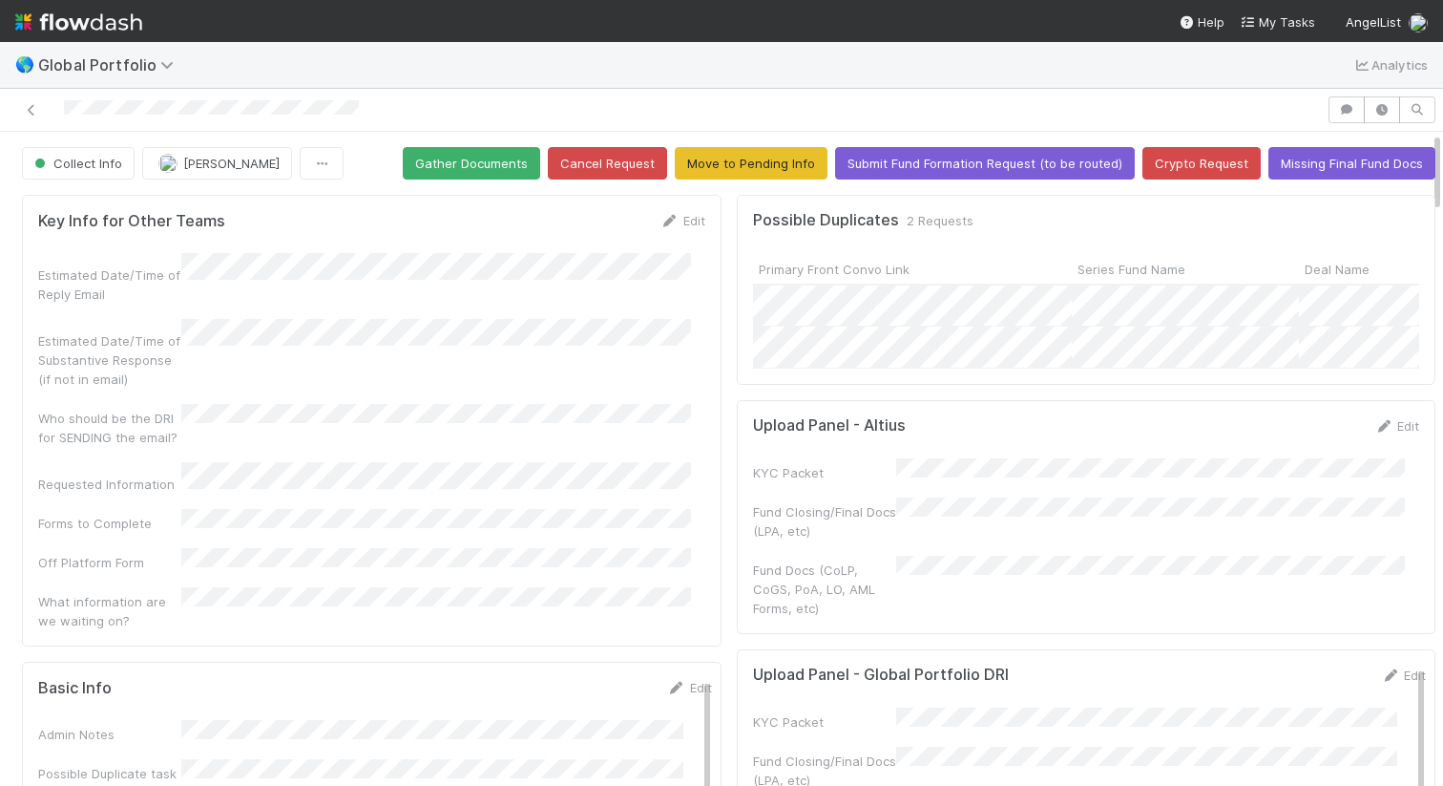  I want to click on h5: Upload Panel - Global Portfolio DRI, so click(881, 675).